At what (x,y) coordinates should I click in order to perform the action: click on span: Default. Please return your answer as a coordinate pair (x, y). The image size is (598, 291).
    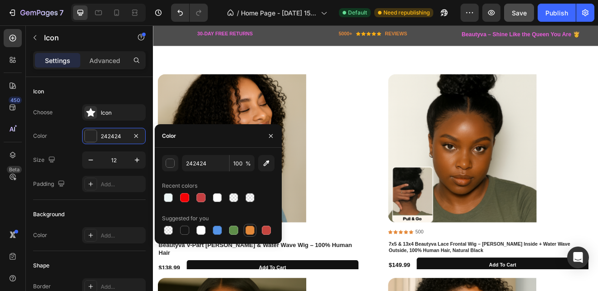
    Looking at the image, I should click on (358, 13).